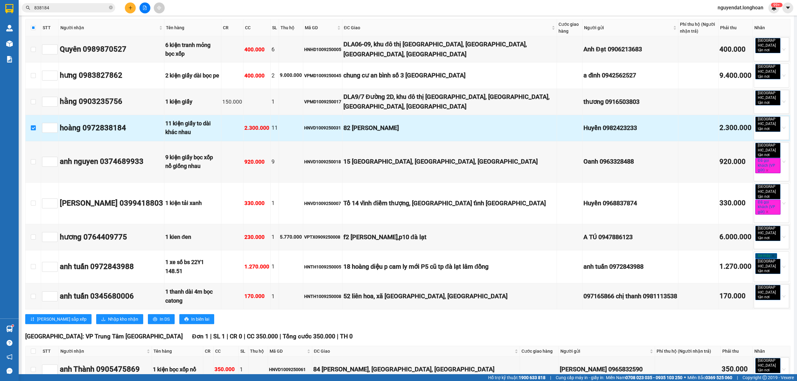  Describe the element at coordinates (193, 267) in the screenshot. I see `div: 1 xe số bs 22Y1 148.51` at that location.